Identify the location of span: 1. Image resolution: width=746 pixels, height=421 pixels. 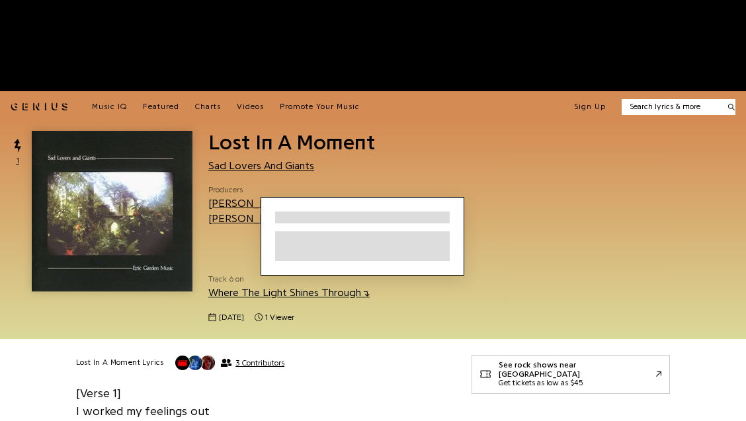
(18, 161).